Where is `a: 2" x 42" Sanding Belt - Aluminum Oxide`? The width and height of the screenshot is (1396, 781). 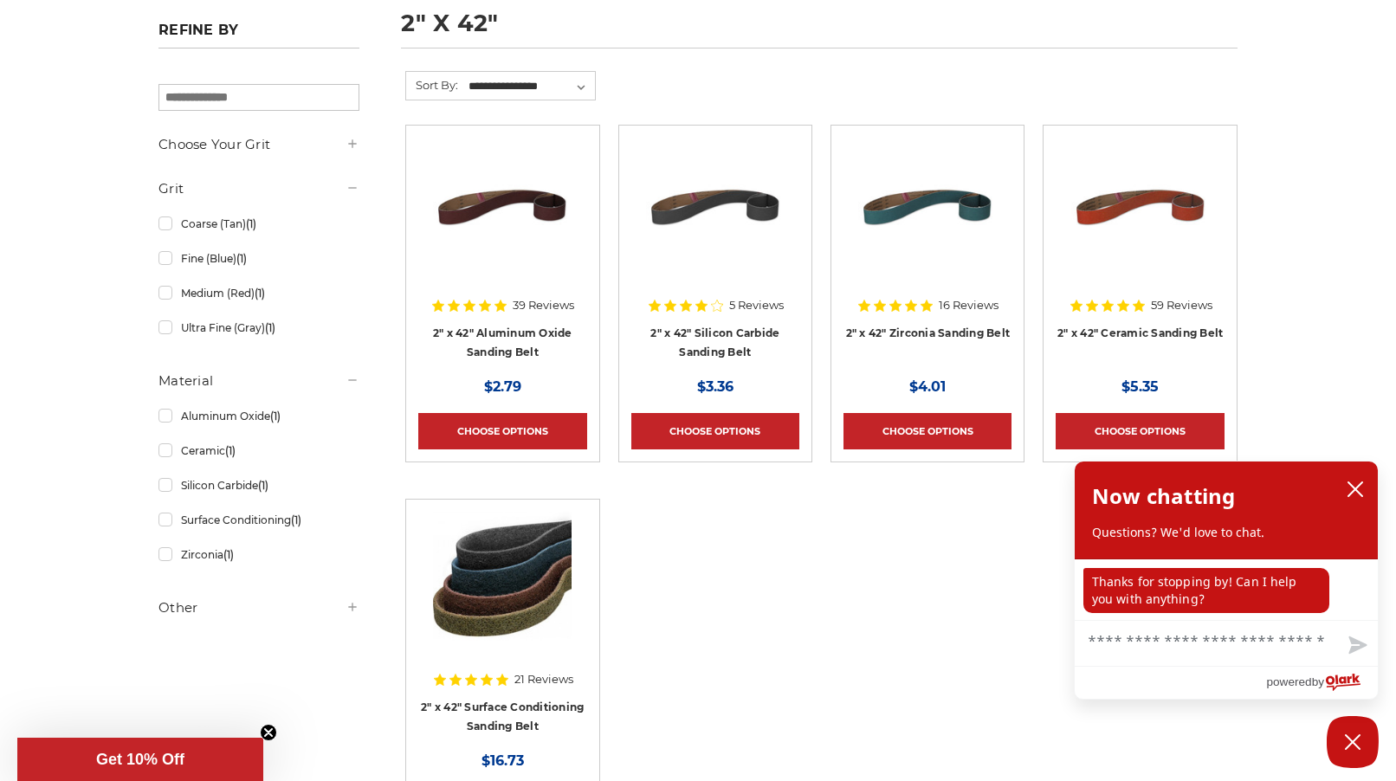 a: 2" x 42" Sanding Belt - Aluminum Oxide is located at coordinates (502, 222).